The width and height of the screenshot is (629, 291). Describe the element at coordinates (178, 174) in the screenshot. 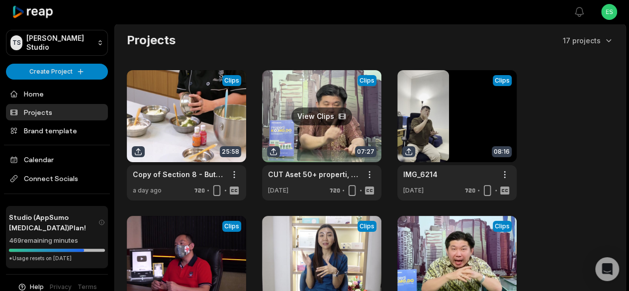

I see `a: Copy of Section 8 - Buttercream and Decorating [Part 1-Revisi 1]` at that location.